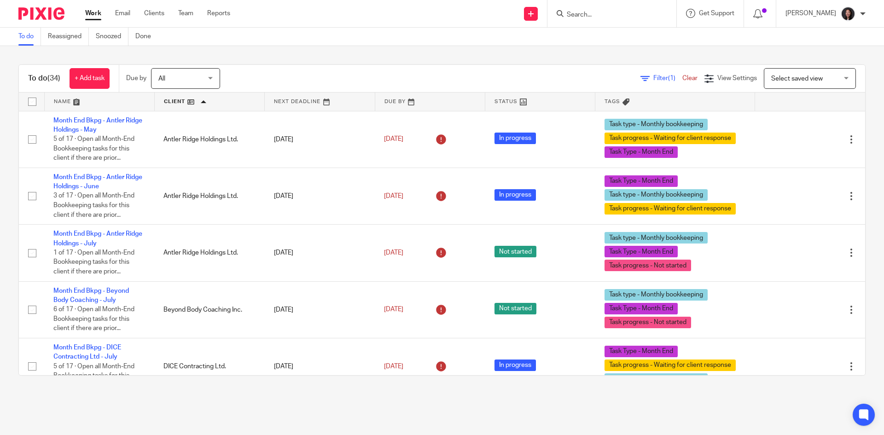 This screenshot has height=435, width=884. I want to click on a: Work, so click(93, 13).